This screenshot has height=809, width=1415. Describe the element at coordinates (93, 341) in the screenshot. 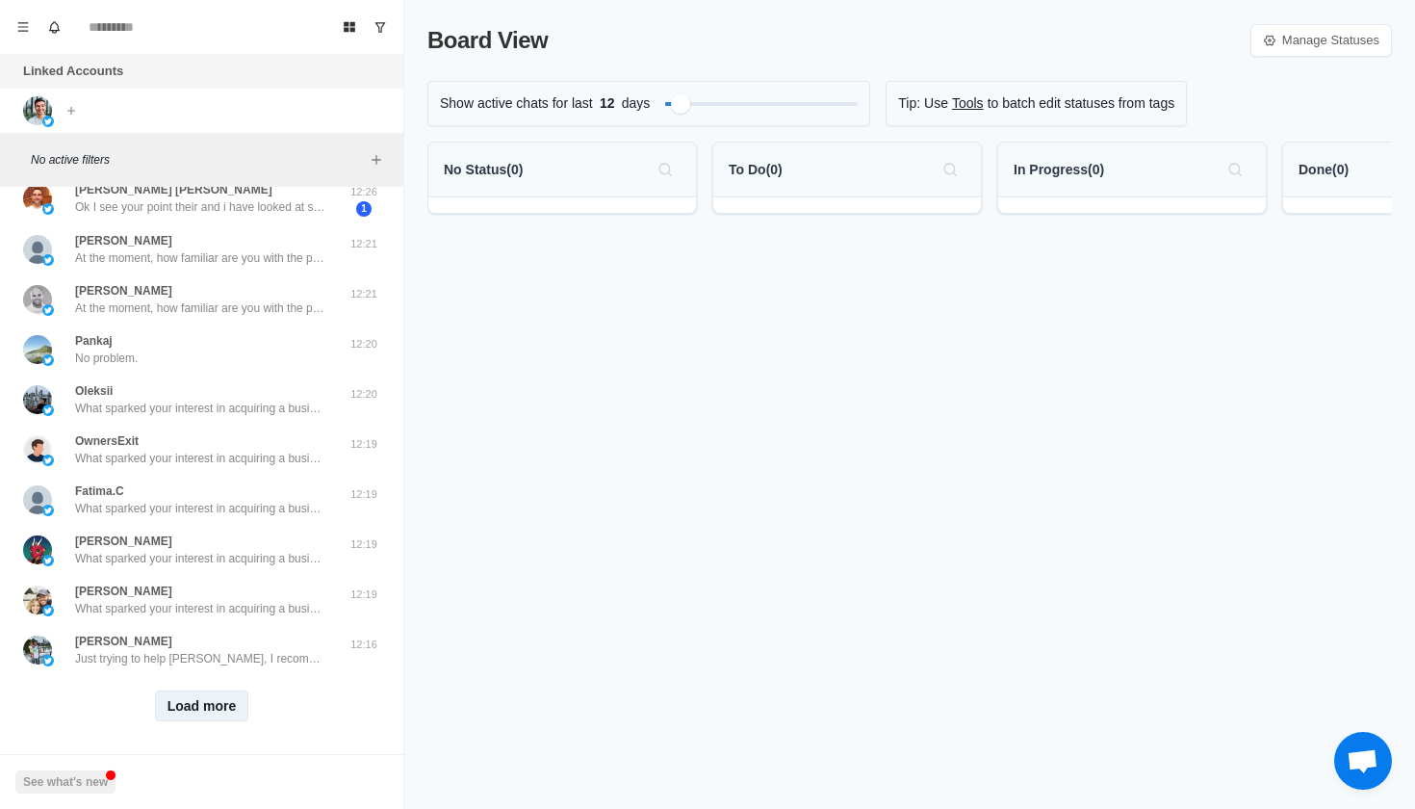

I see `p: Pankaj` at that location.